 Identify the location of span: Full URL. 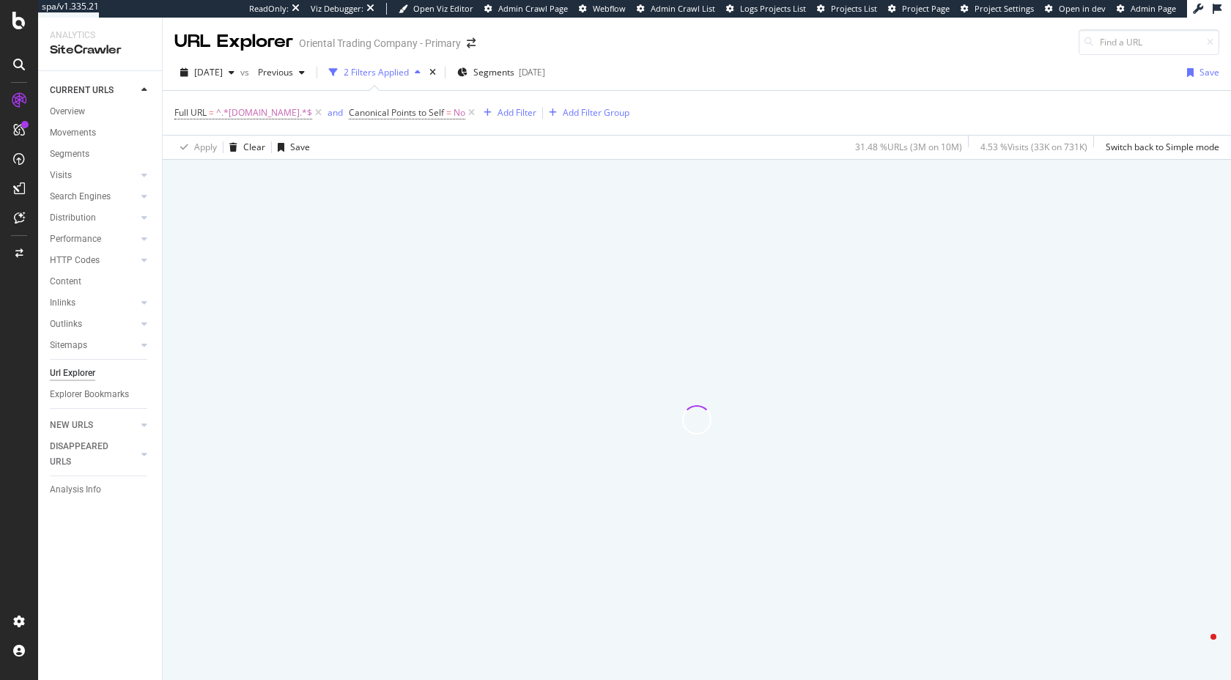
(191, 112).